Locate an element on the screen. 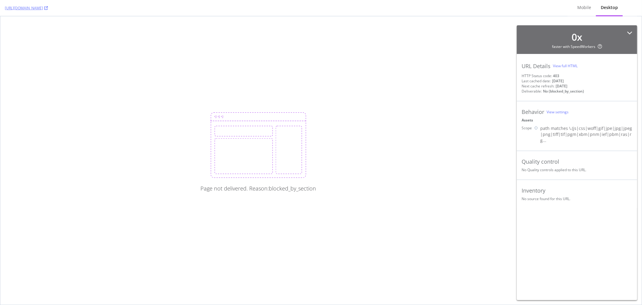 This screenshot has width=642, height=305. div: HTTP Status code: is located at coordinates (577, 76).